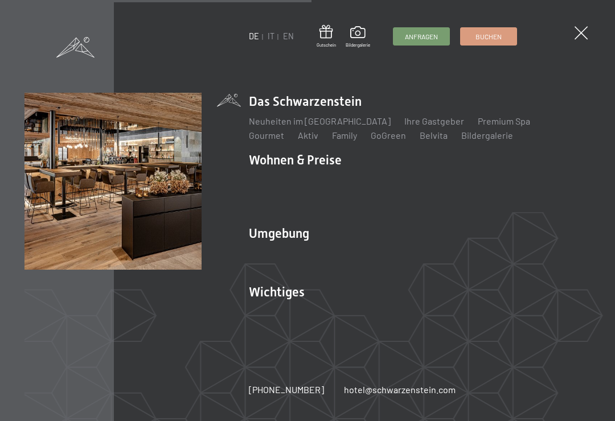  Describe the element at coordinates (489, 36) in the screenshot. I see `a: Buchen` at that location.